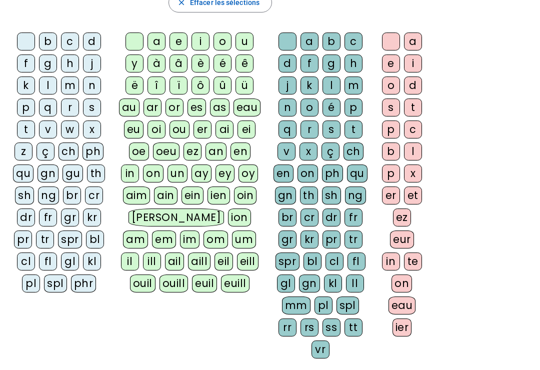 This screenshot has width=540, height=370. I want to click on div: oe, so click(139, 151).